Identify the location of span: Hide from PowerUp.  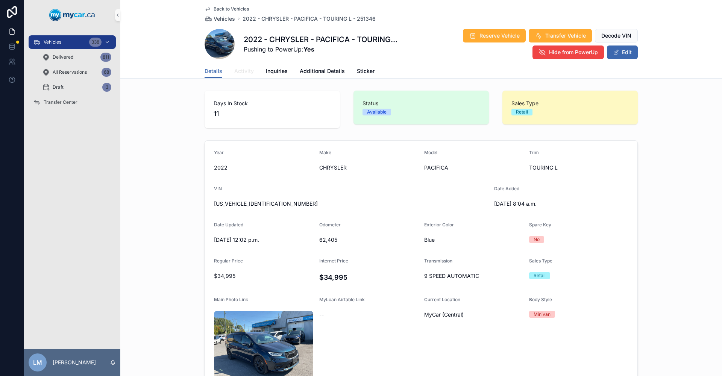
(574, 52).